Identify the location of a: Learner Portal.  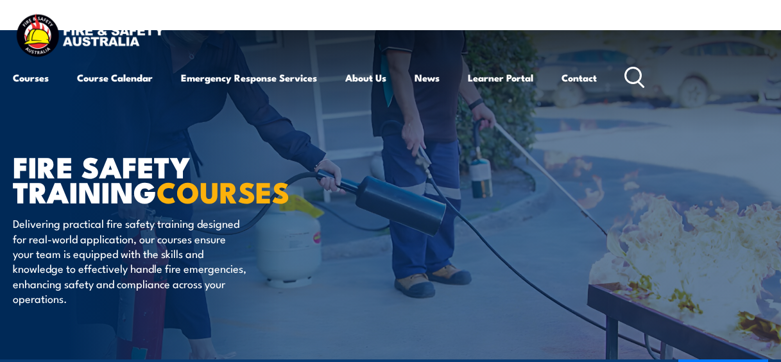
(500, 78).